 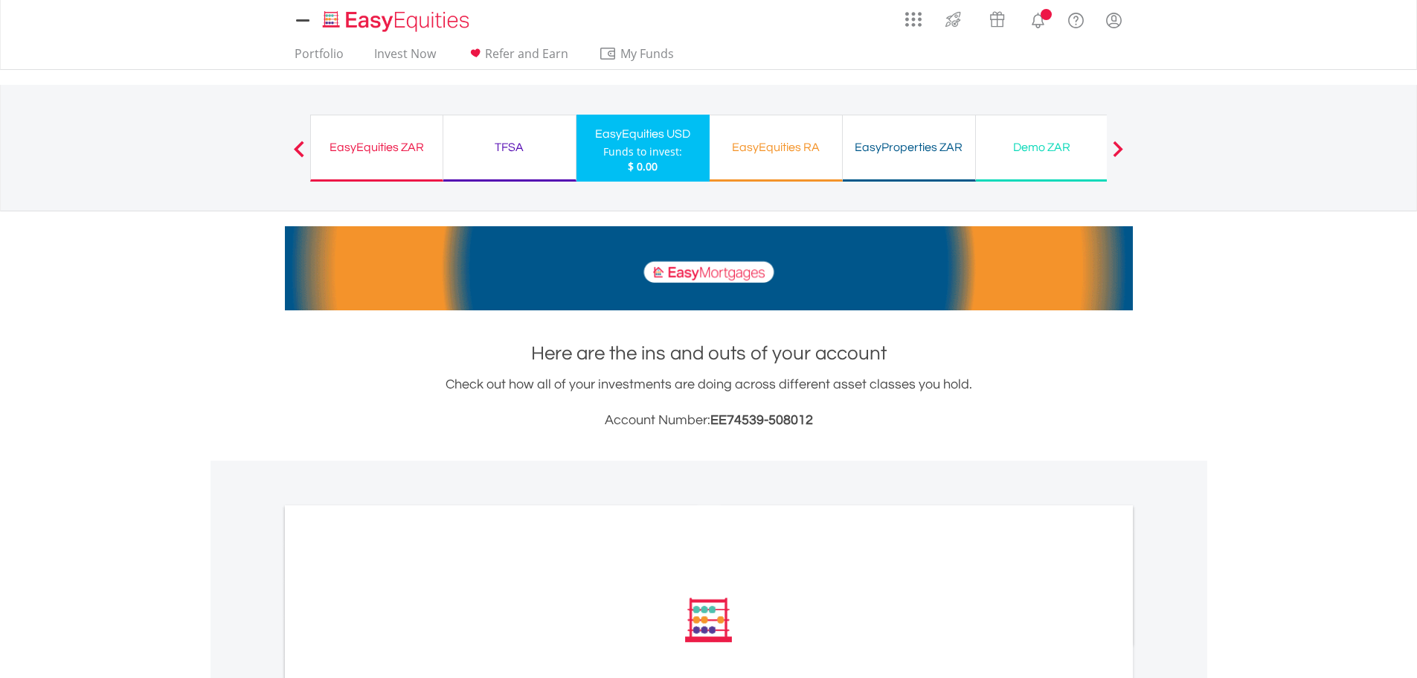 What do you see at coordinates (913, 19) in the screenshot?
I see `img: grid-menu-icon.svg` at bounding box center [913, 19].